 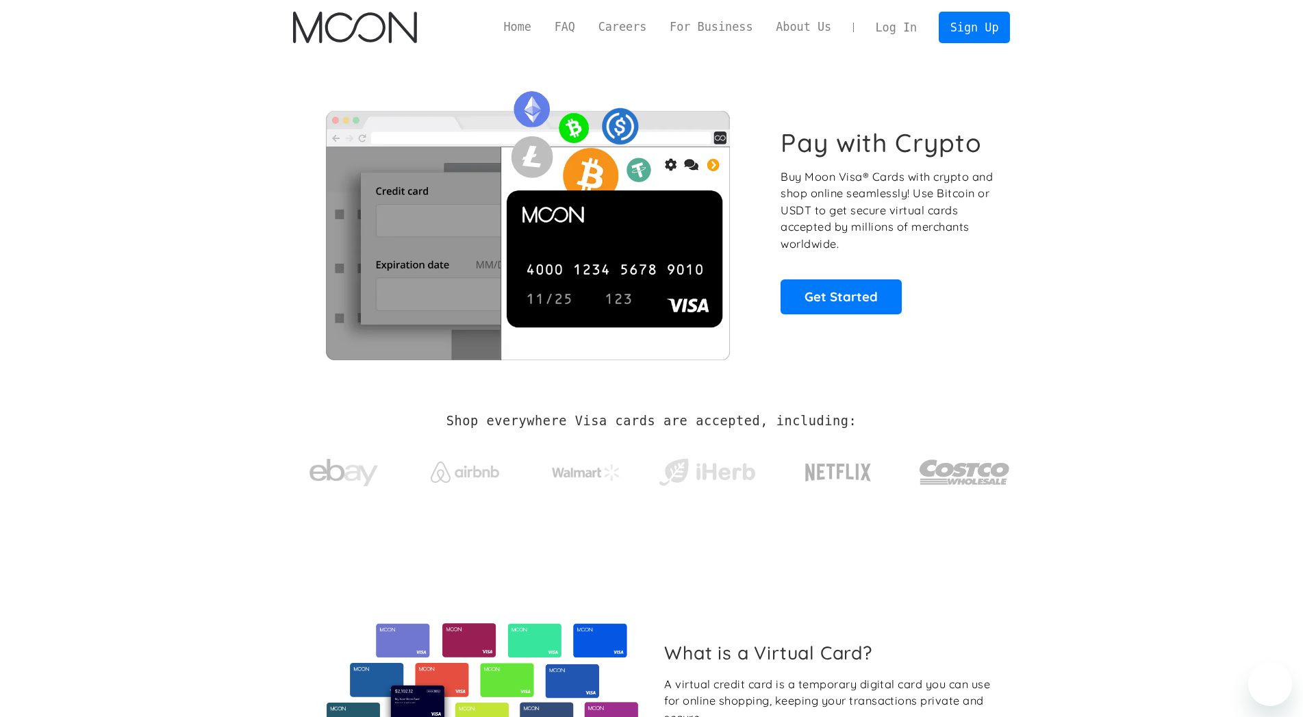 I want to click on img: ebay, so click(x=344, y=473).